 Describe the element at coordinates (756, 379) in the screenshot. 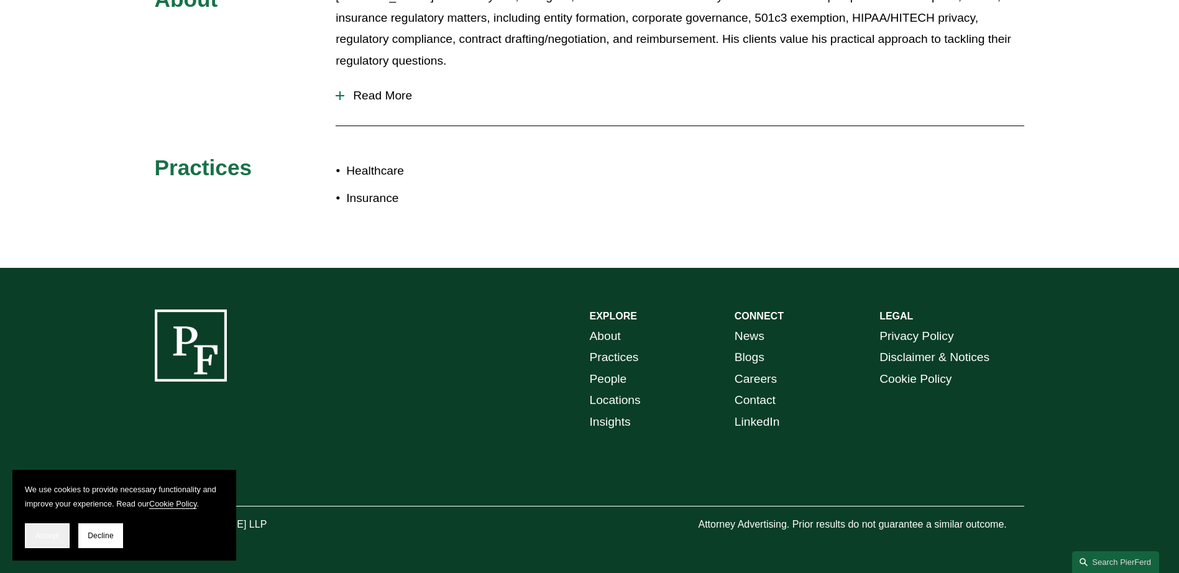

I see `a: Careers` at that location.